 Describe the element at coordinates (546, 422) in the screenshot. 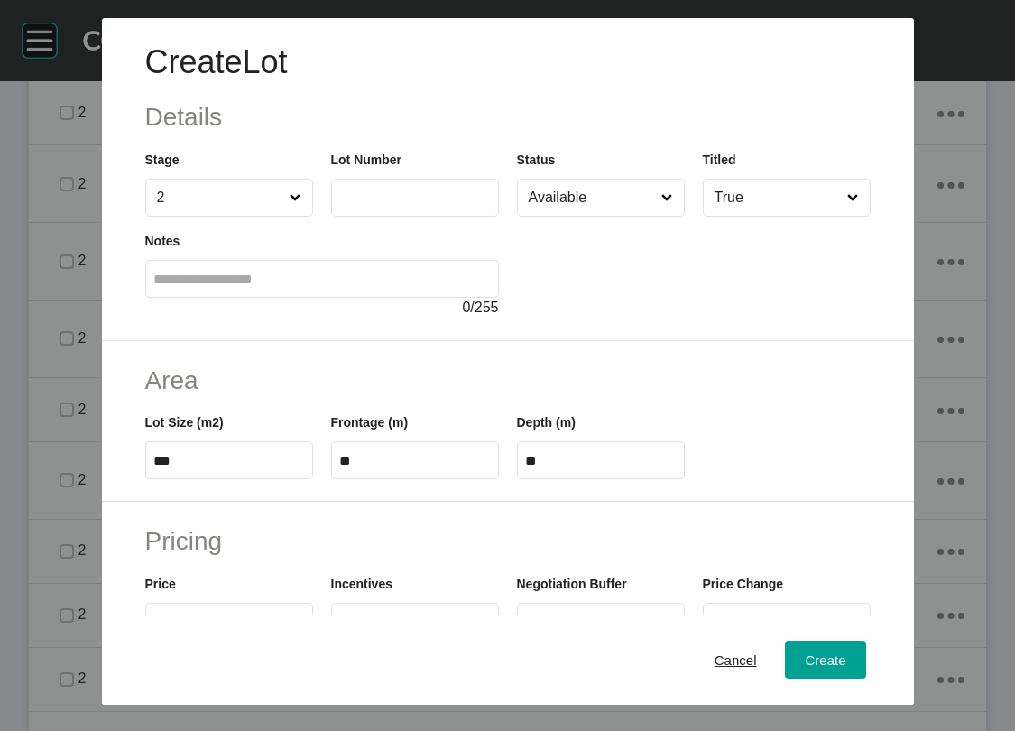

I see `label: Depth (m)` at that location.